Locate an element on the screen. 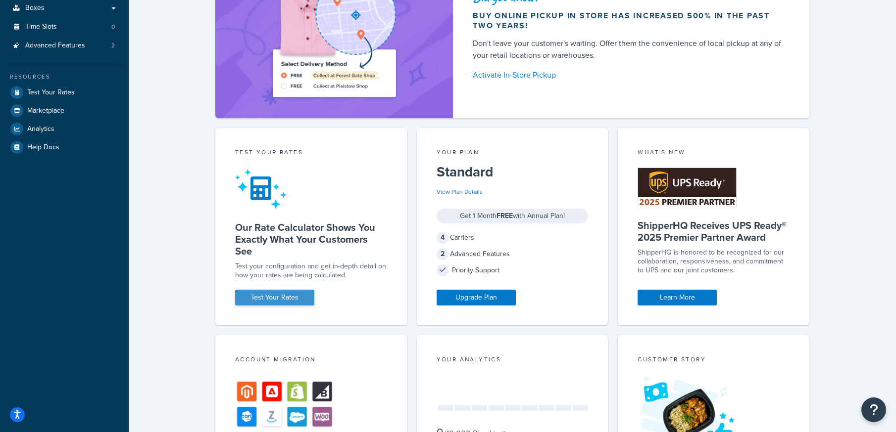 The image size is (896, 432). li: Advanced Features is located at coordinates (64, 46).